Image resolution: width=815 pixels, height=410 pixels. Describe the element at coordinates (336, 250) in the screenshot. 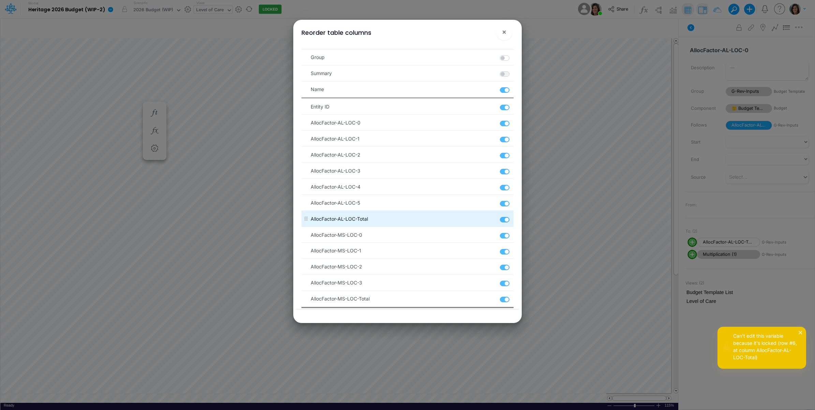

I see `span: AllocFactor-MS-LOC-1` at that location.